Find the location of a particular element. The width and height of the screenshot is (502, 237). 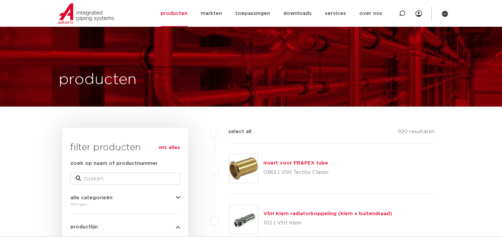

p: 0382 | VSH Tectite Classic is located at coordinates (296, 173).